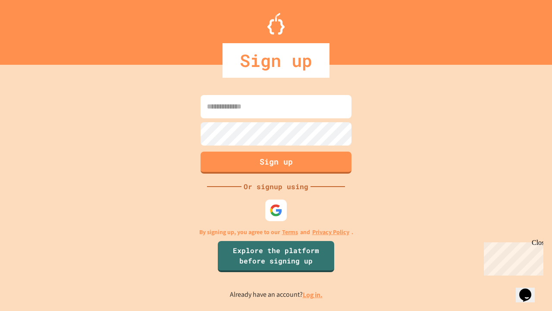  Describe the element at coordinates (276, 162) in the screenshot. I see `button: Sign up` at that location.